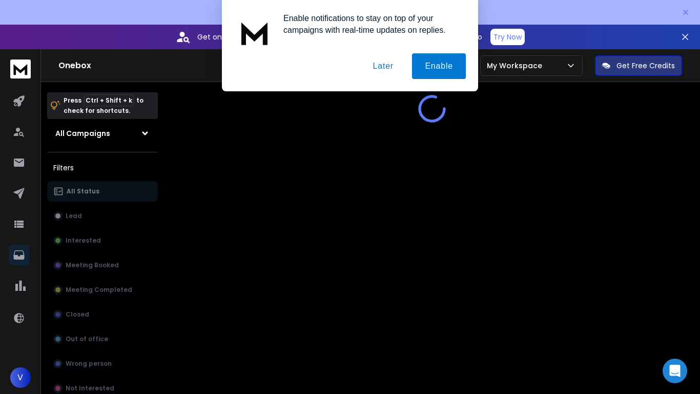  Describe the element at coordinates (103, 133) in the screenshot. I see `button: All Campaigns` at that location.